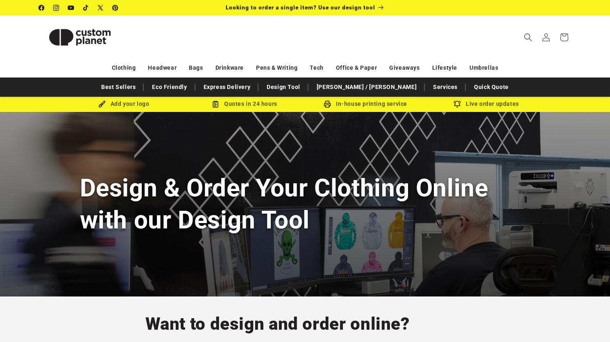 The image size is (610, 342). I want to click on div: Live order updates, so click(487, 104).